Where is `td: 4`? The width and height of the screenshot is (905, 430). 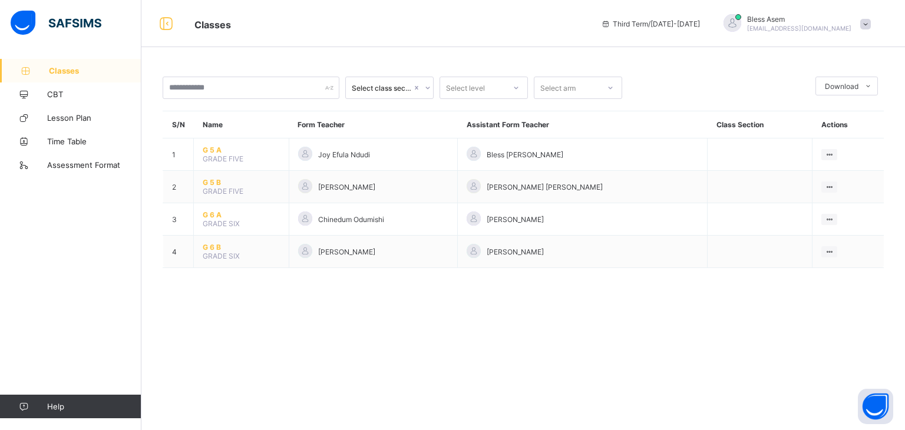
td: 4 is located at coordinates (179, 252).